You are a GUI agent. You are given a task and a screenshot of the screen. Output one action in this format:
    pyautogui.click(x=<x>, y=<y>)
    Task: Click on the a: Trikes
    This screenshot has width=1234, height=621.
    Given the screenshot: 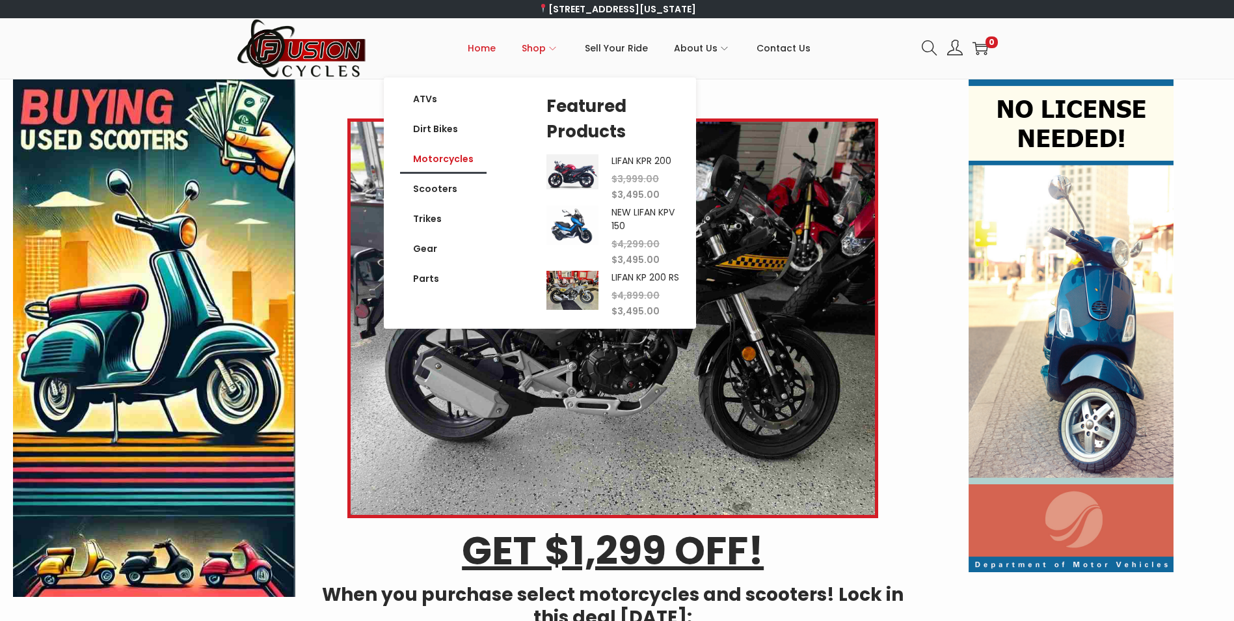 What is the action you would take?
    pyautogui.click(x=443, y=219)
    